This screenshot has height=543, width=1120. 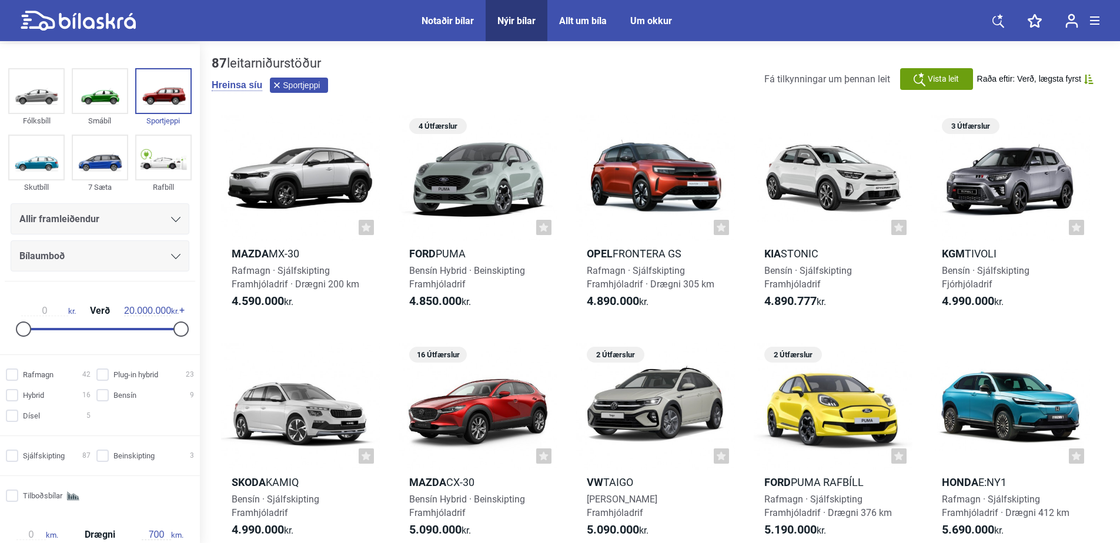 I want to click on a: Um okkur, so click(x=651, y=21).